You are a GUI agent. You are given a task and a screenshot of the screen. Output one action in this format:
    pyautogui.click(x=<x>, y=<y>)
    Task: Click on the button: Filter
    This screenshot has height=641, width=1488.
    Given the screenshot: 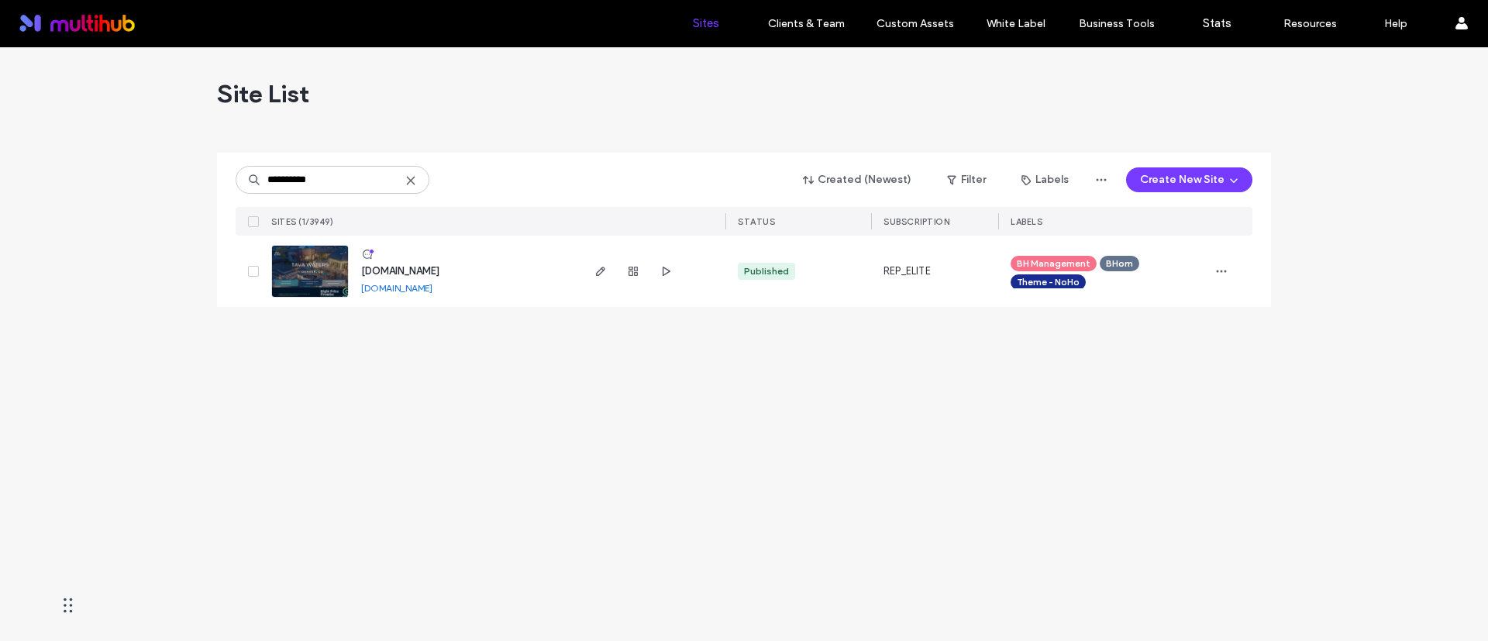 What is the action you would take?
    pyautogui.click(x=967, y=180)
    